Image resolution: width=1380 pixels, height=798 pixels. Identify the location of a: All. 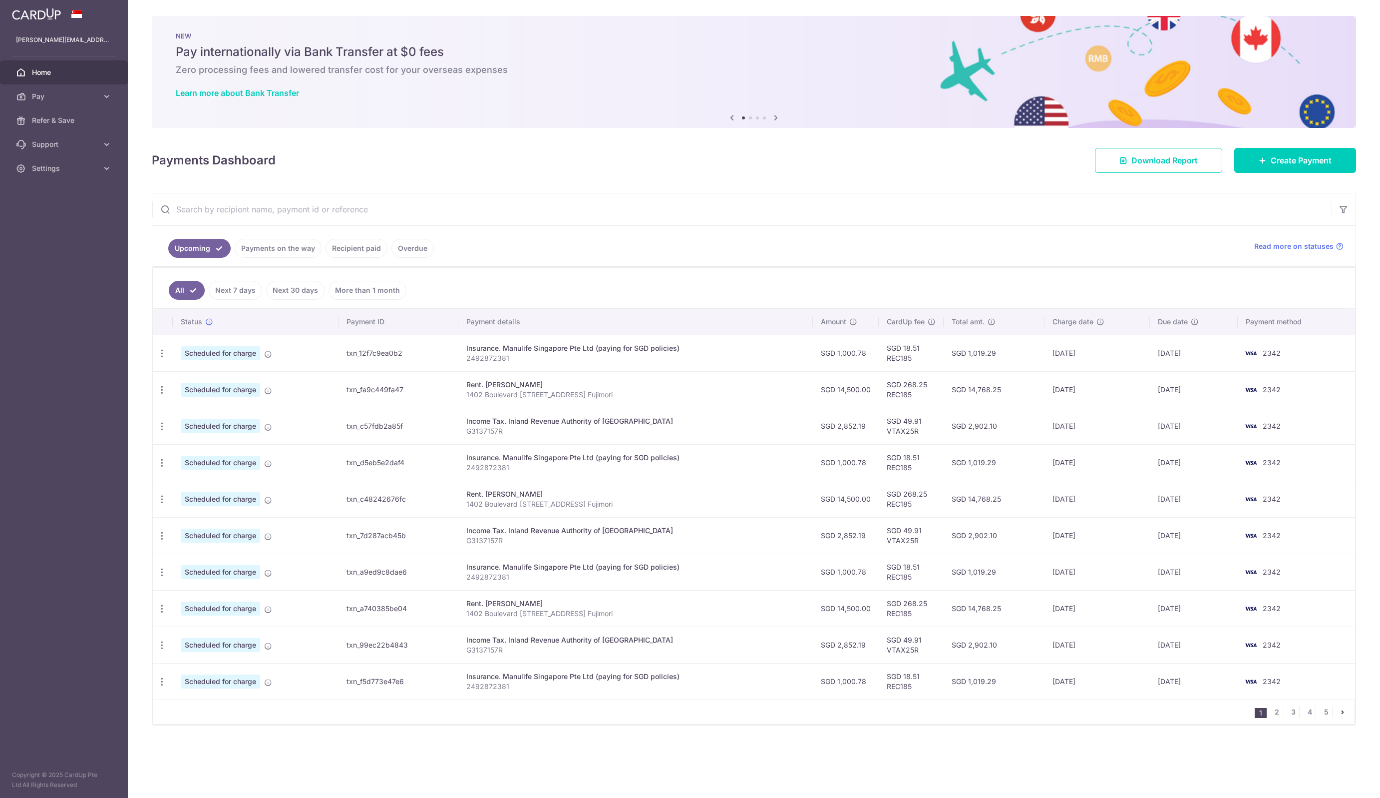
(187, 290).